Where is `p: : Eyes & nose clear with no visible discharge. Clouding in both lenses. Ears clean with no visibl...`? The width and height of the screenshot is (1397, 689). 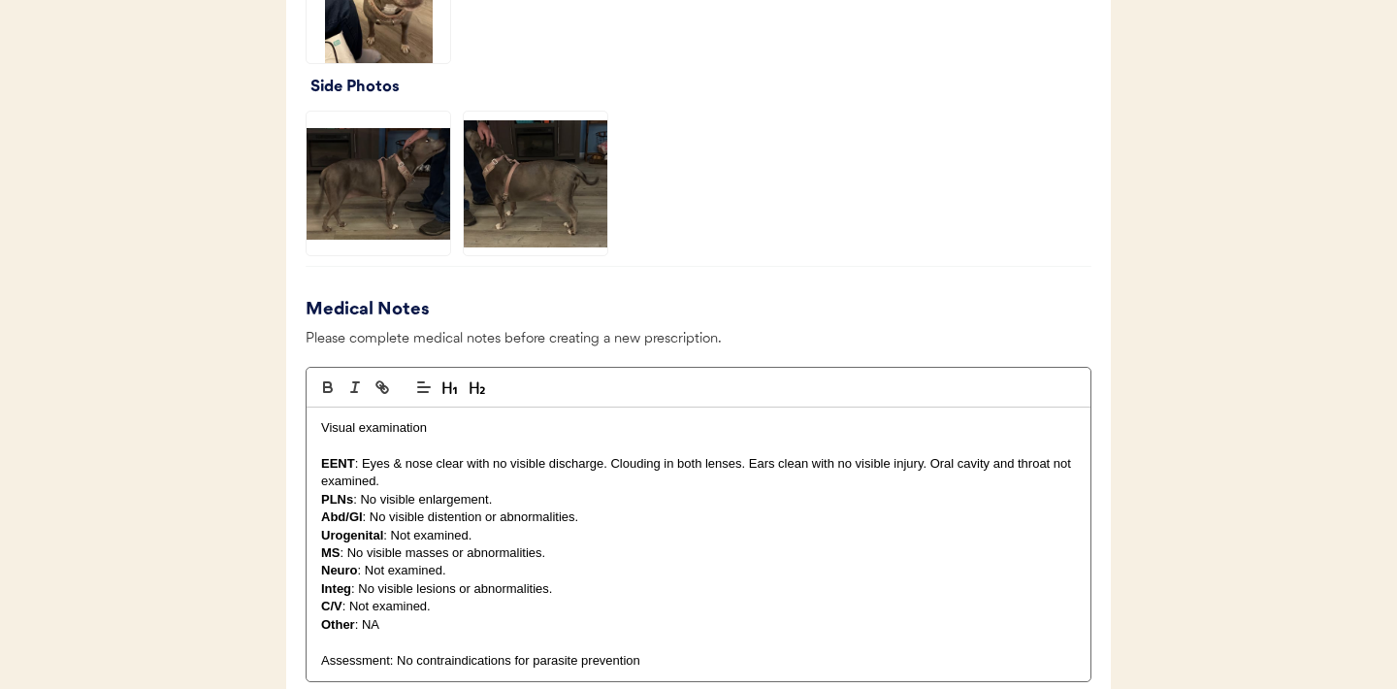
p: : Eyes & nose clear with no visible discharge. Clouding in both lenses. Ears clean with no visibl... is located at coordinates (699, 473).